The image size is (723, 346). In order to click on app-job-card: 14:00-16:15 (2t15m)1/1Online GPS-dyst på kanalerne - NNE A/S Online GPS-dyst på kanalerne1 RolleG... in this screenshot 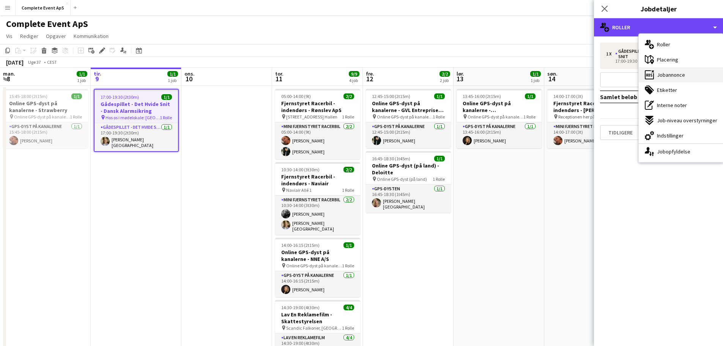, I will do `click(318, 267)`.